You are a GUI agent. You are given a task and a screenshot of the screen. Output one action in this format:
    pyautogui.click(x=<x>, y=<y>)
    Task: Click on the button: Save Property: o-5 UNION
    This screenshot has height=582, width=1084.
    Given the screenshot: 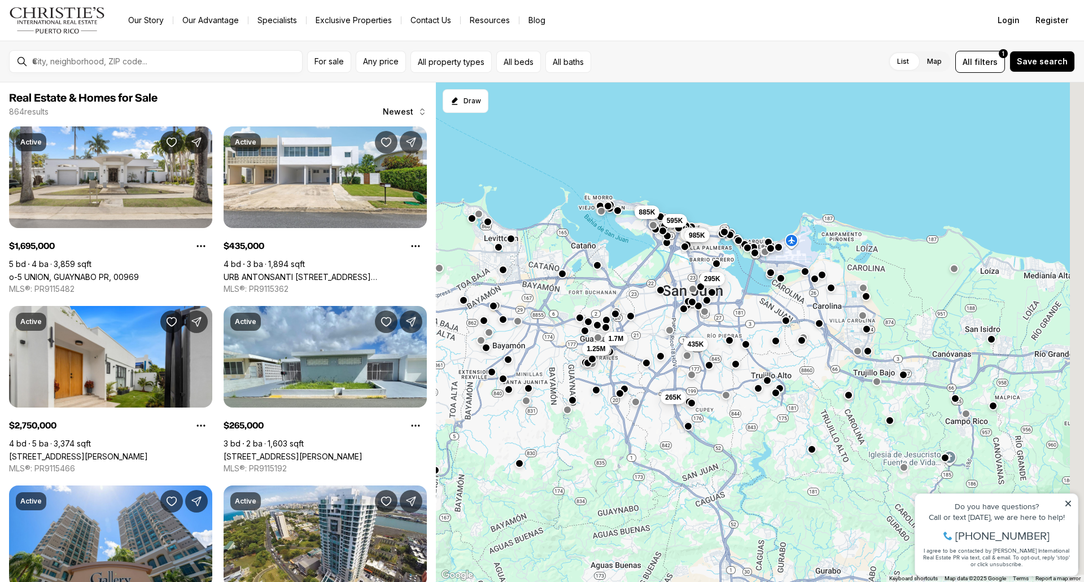 What is the action you would take?
    pyautogui.click(x=172, y=142)
    